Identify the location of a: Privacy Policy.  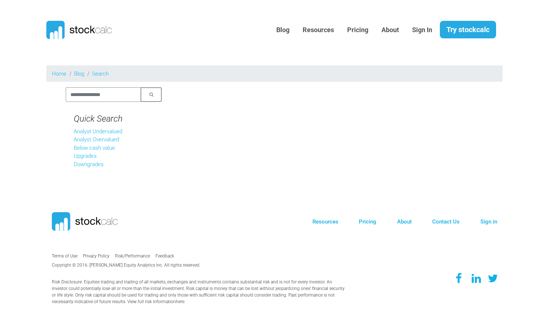
(96, 256).